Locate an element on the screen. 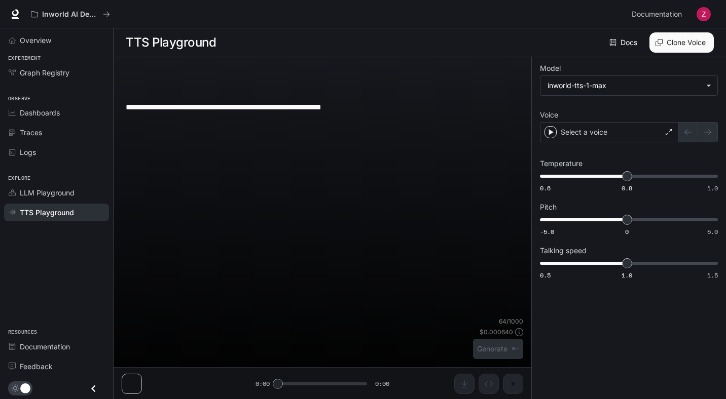 This screenshot has width=726, height=399. p: Temperature is located at coordinates (561, 164).